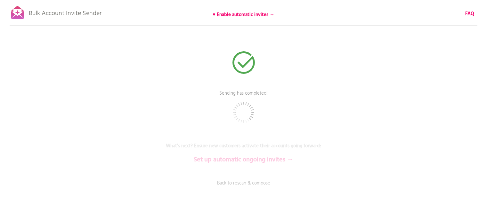 This screenshot has width=487, height=223. I want to click on b: ♥ Enable automatic invites →, so click(243, 15).